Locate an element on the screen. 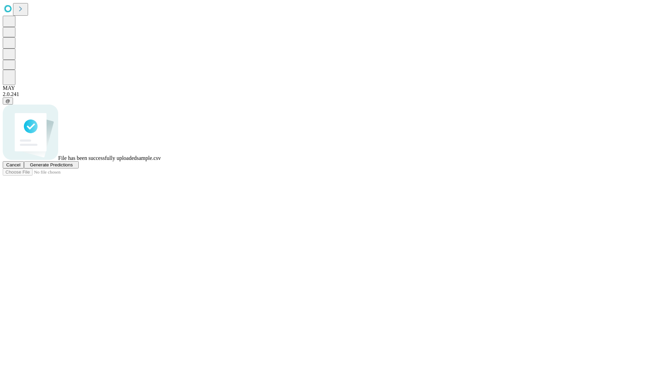  span: Cancel is located at coordinates (13, 165).